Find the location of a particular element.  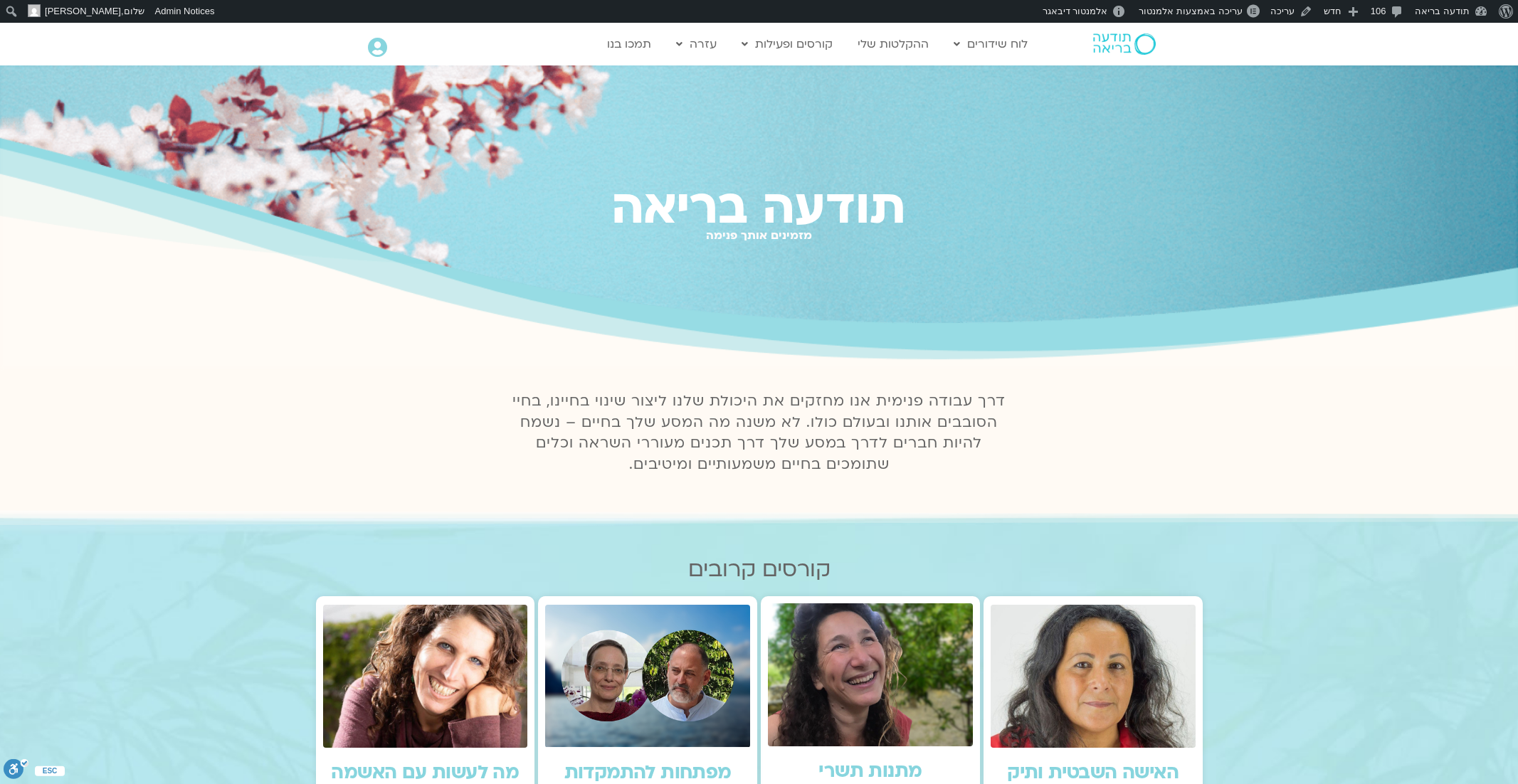

a: קורסים ופעילות is located at coordinates (787, 44).